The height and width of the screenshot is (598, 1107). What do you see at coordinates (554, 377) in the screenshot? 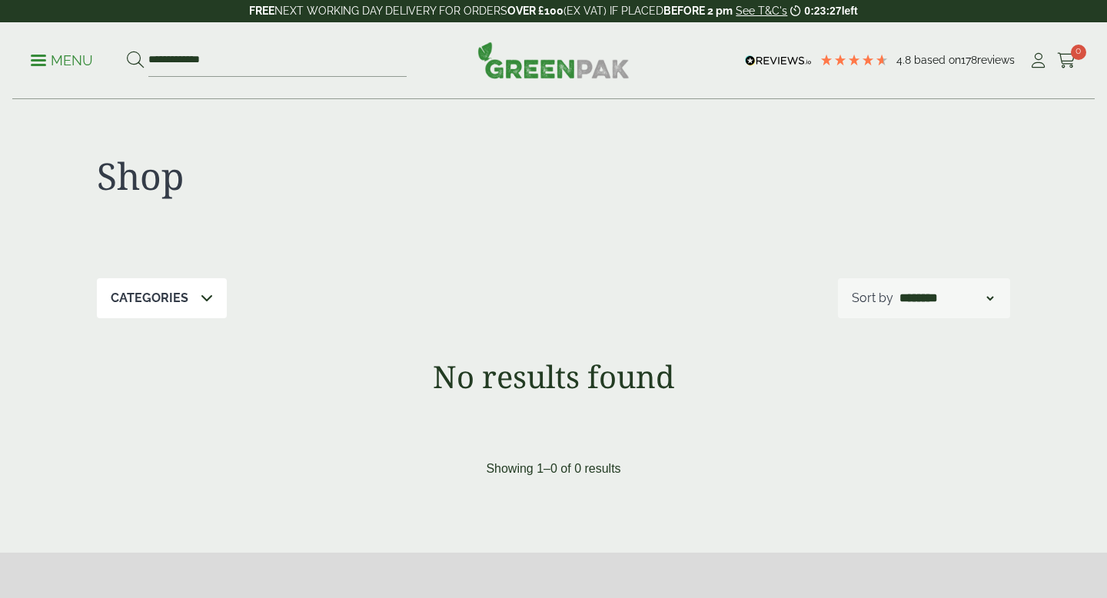
I see `h1: No results found` at bounding box center [554, 377].